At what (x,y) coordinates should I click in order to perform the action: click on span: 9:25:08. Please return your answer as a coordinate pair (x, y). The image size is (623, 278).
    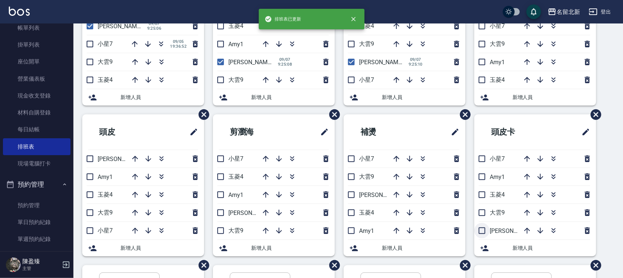
    Looking at the image, I should click on (285, 64).